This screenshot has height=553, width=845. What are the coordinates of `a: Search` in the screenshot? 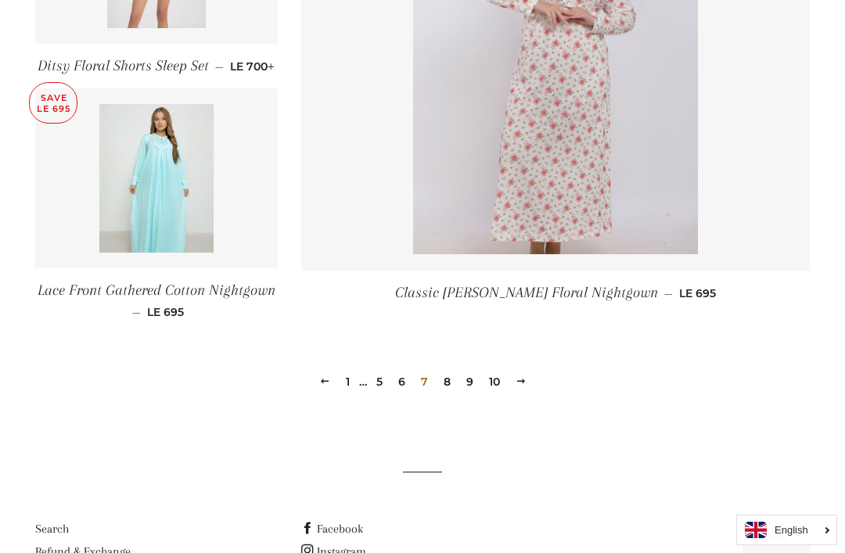 It's located at (52, 529).